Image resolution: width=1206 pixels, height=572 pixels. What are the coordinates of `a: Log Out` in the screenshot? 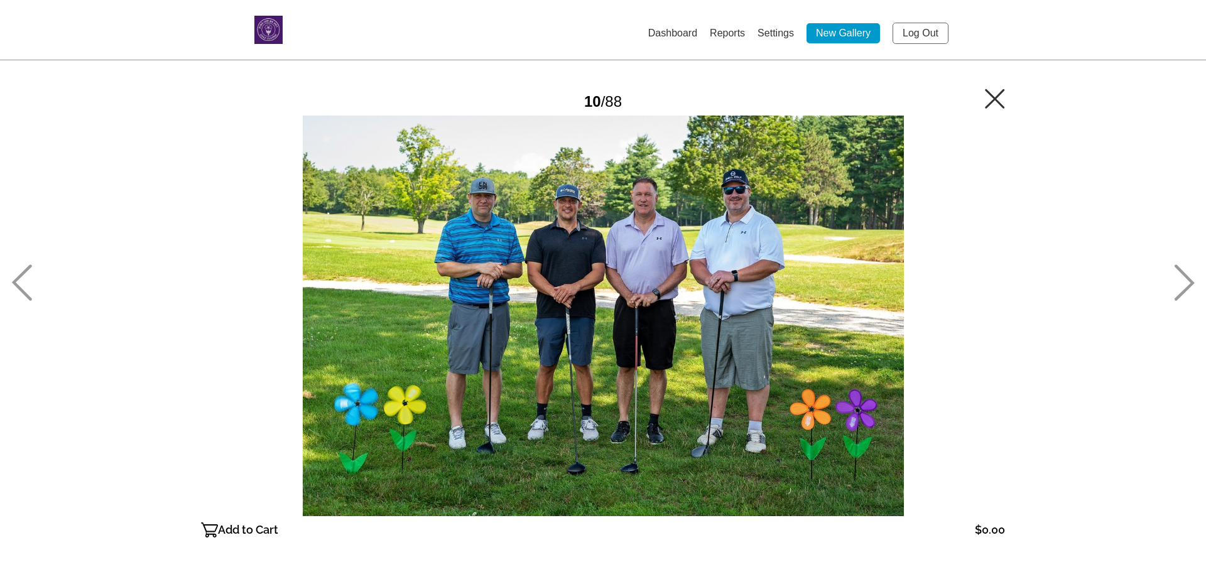 It's located at (920, 33).